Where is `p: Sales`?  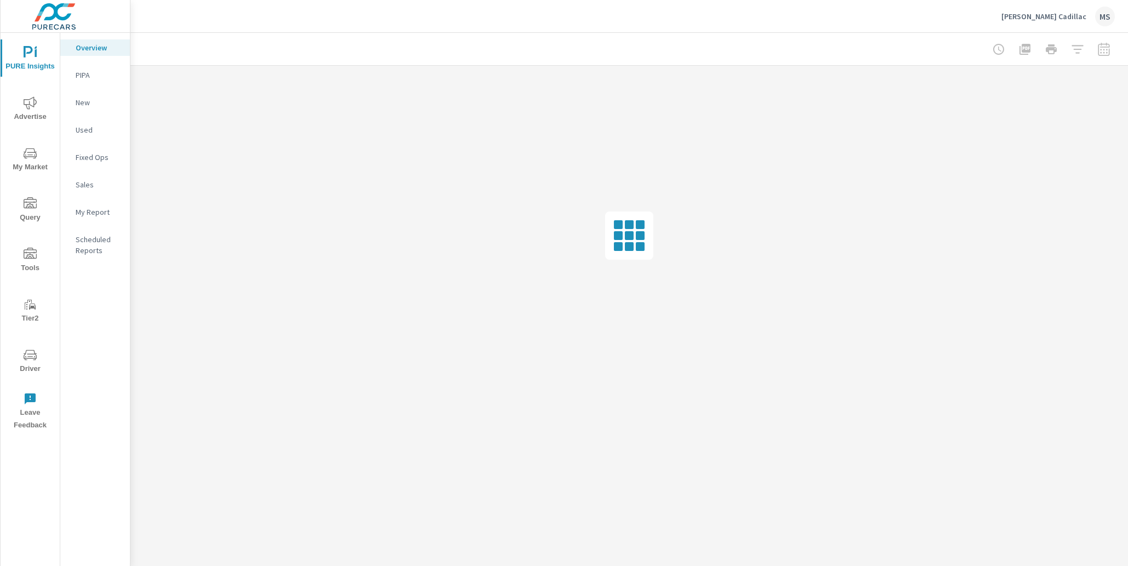 p: Sales is located at coordinates (98, 185).